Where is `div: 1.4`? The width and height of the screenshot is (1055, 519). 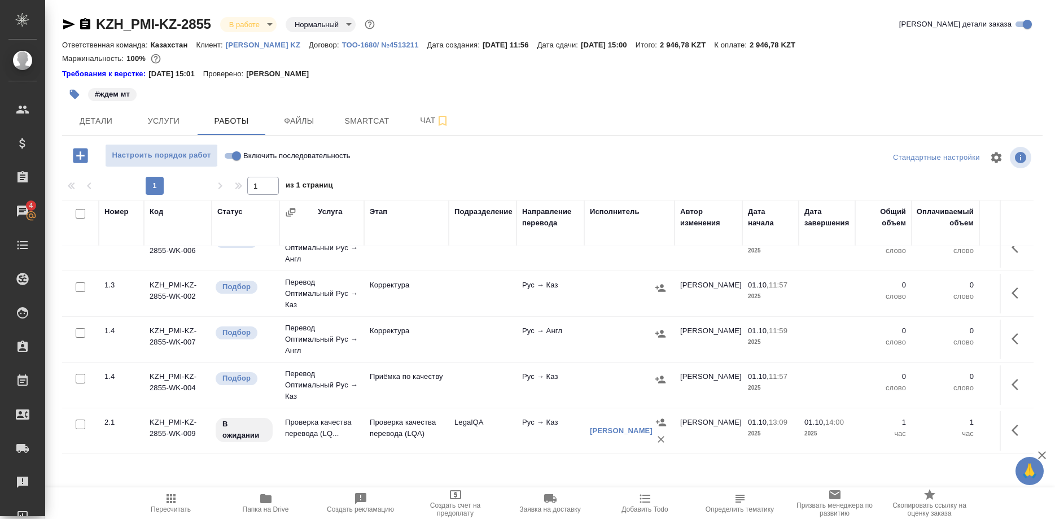
div: 1.4 is located at coordinates (121, 331).